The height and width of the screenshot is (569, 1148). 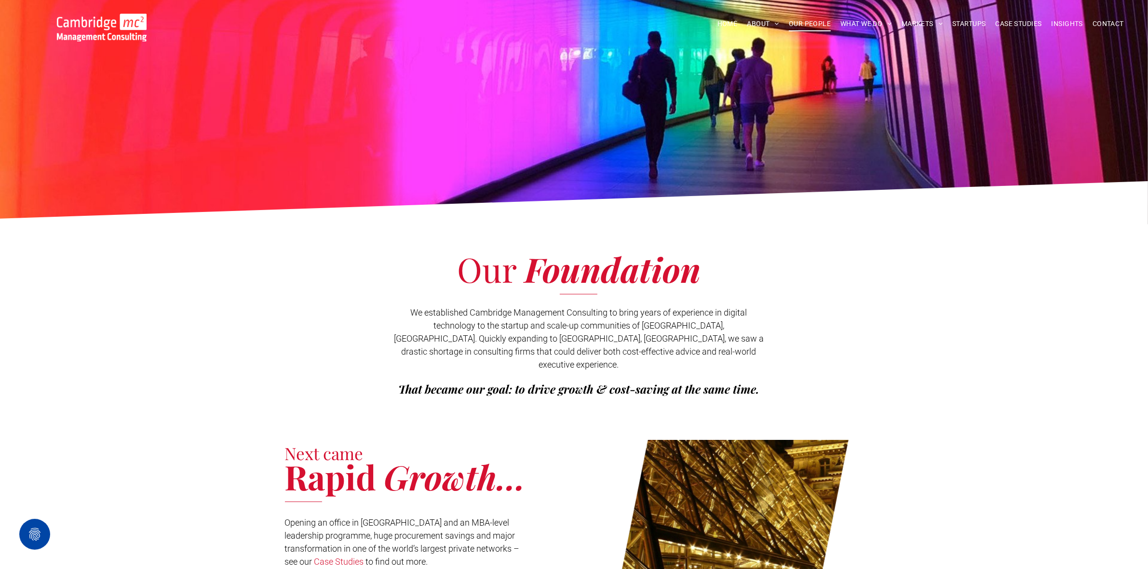 I want to click on span: OUR PEOPLE, so click(x=809, y=24).